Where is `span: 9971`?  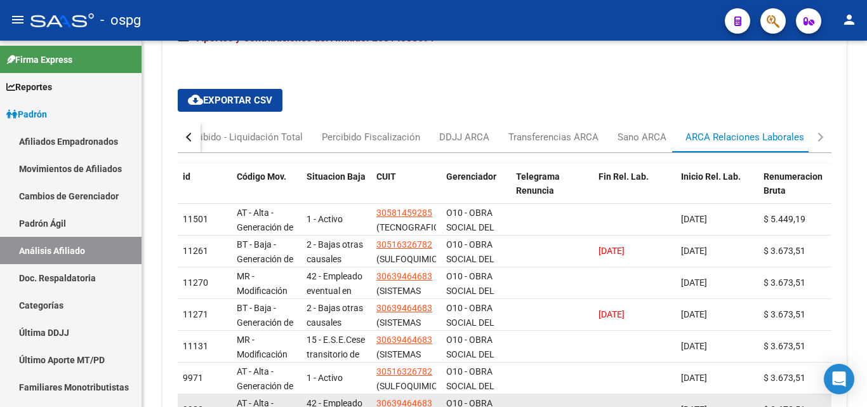
span: 9971 is located at coordinates (193, 378).